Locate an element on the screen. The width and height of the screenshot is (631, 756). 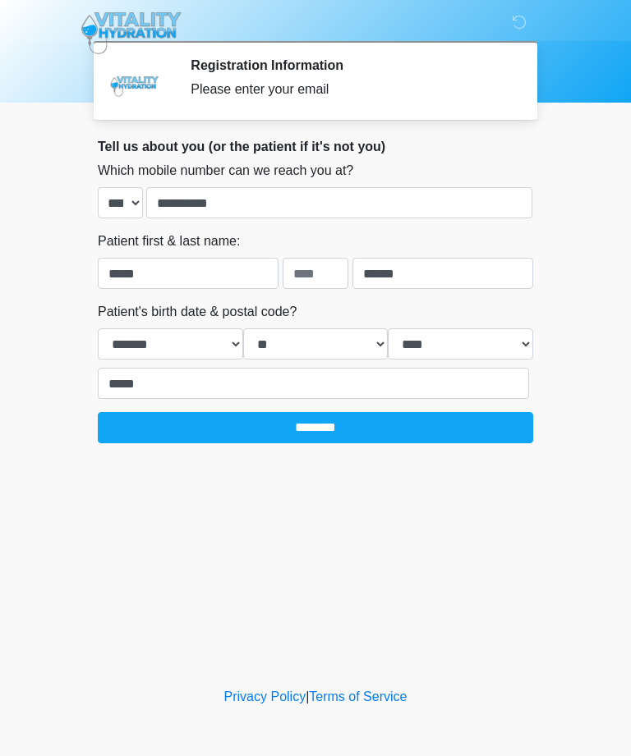
h2: Tell us about you (or the patient if it's not you) is located at coordinates (315, 146).